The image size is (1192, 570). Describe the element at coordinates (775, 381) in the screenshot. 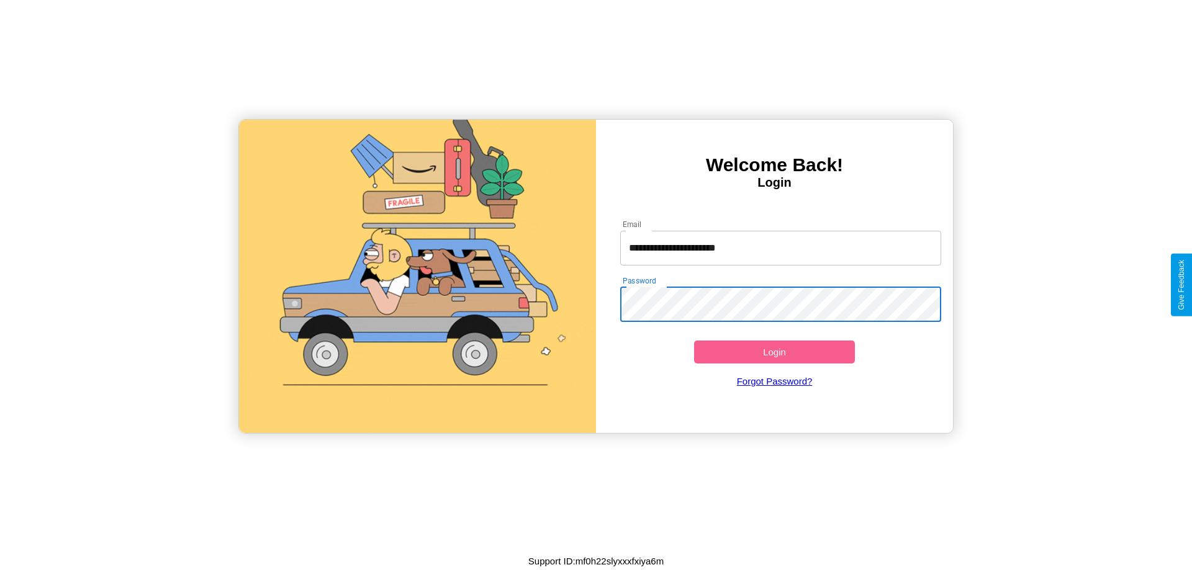

I see `a: Forgot Password?` at that location.